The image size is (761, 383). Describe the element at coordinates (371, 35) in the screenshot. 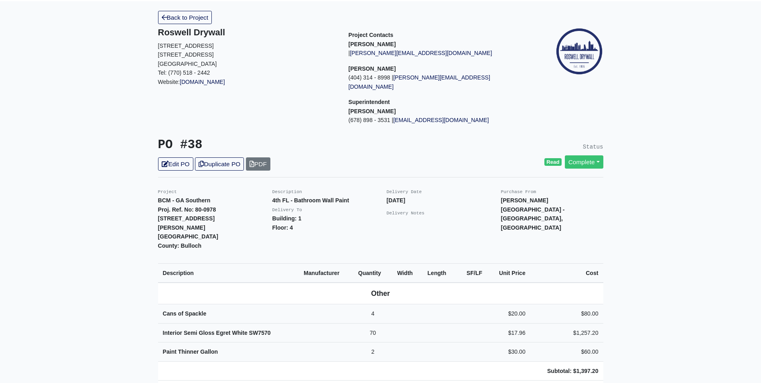

I see `span: Project Contacts` at that location.